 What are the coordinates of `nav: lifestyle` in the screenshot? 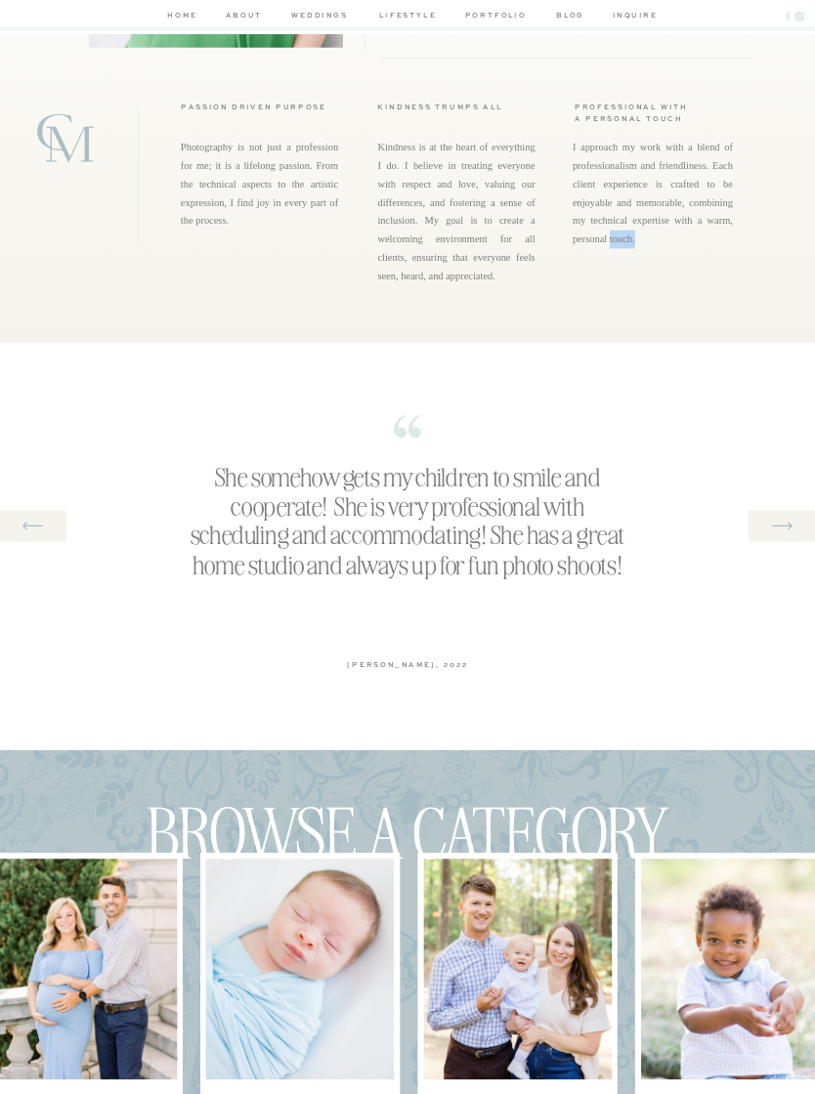 It's located at (407, 17).